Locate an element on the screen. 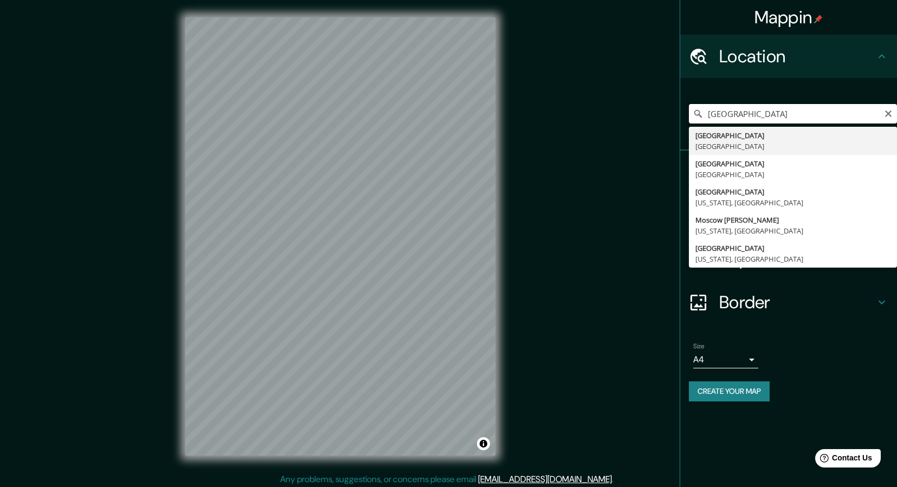 This screenshot has height=487, width=897. h4: Location is located at coordinates (797, 56).